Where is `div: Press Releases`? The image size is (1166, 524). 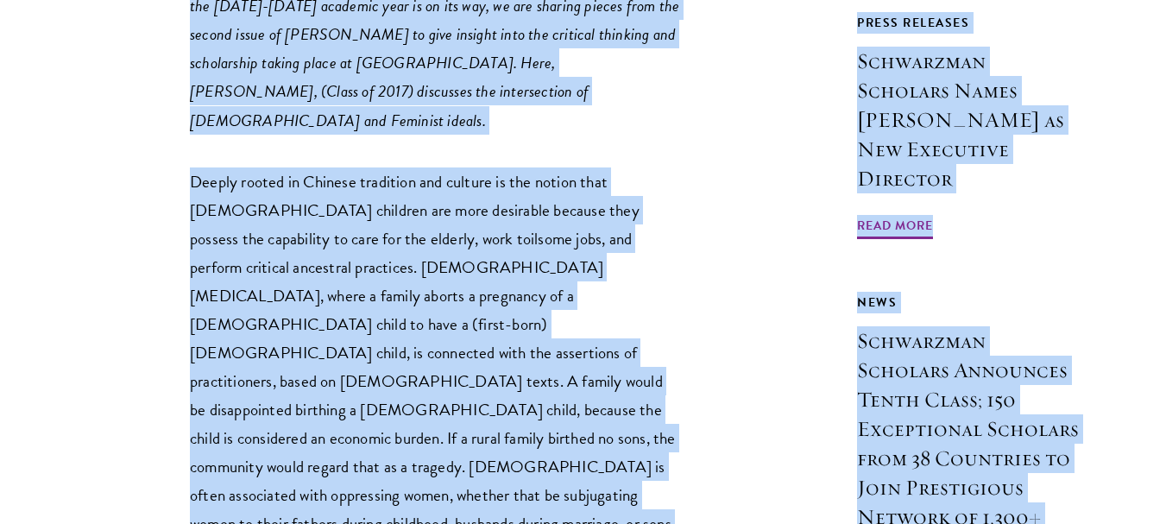 div: Press Releases is located at coordinates (968, 22).